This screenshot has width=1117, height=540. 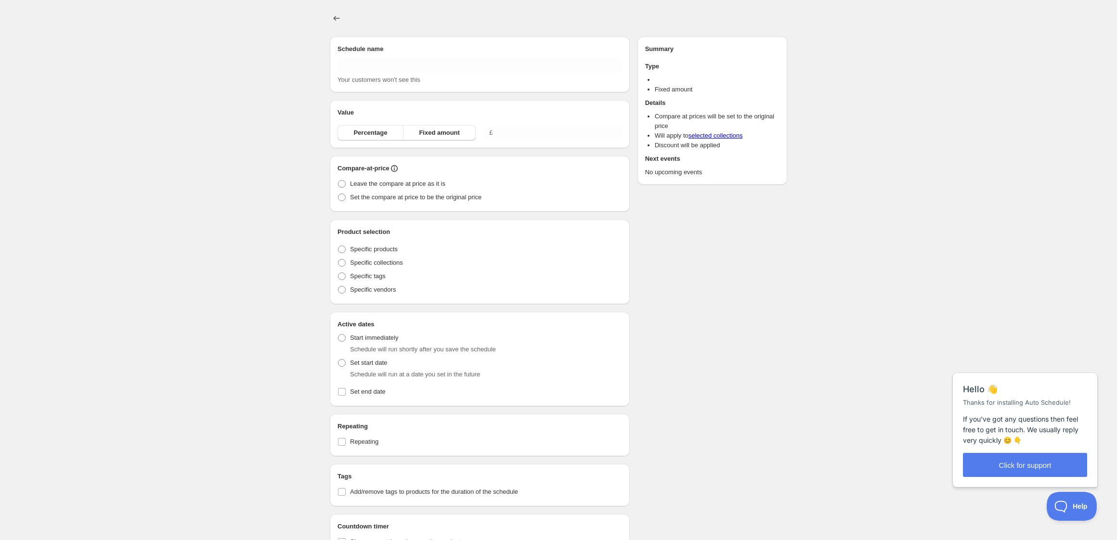 I want to click on button: Fixed amount, so click(x=439, y=133).